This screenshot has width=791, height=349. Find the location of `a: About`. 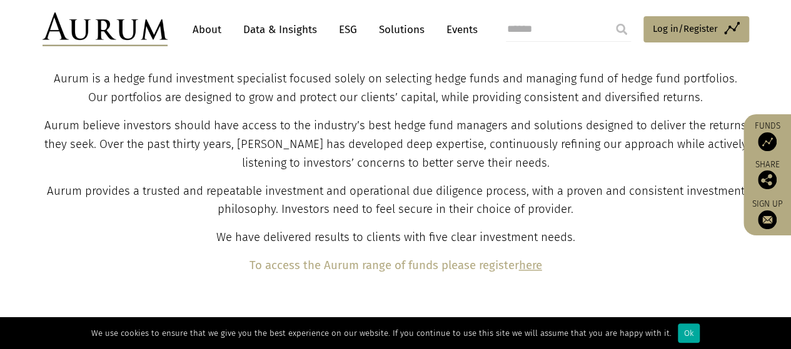

a: About is located at coordinates (207, 29).